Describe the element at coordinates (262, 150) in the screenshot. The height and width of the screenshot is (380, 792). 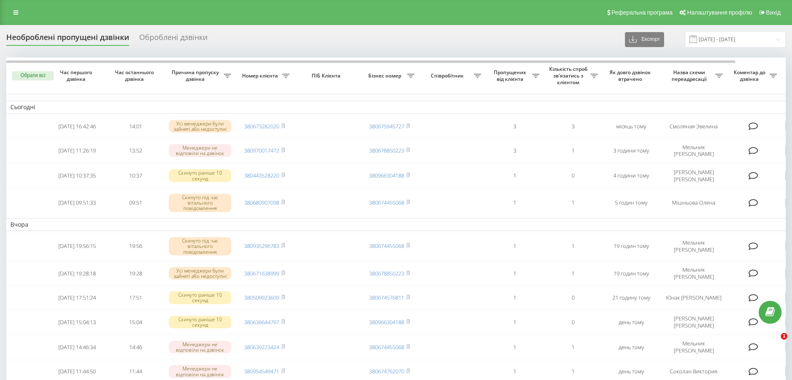
I see `a: 380970017472` at that location.